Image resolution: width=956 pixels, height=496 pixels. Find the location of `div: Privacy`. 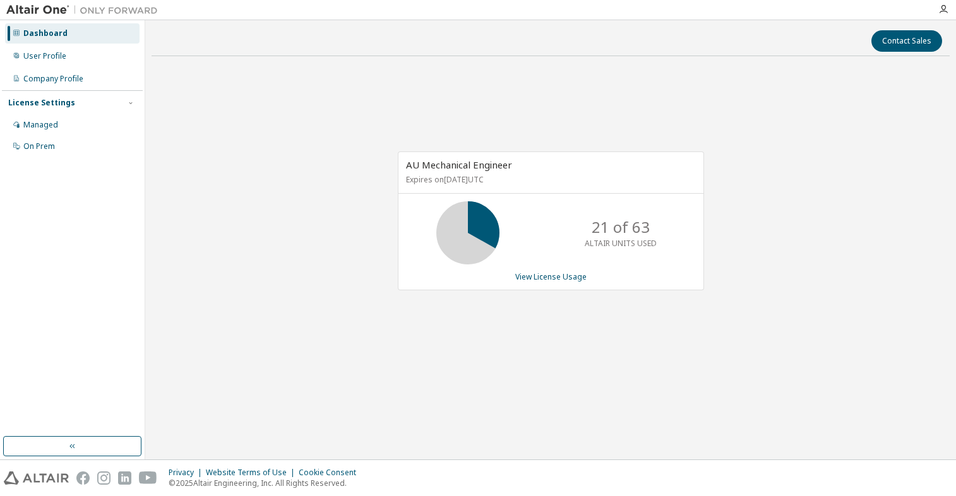

div: Privacy is located at coordinates (187, 473).